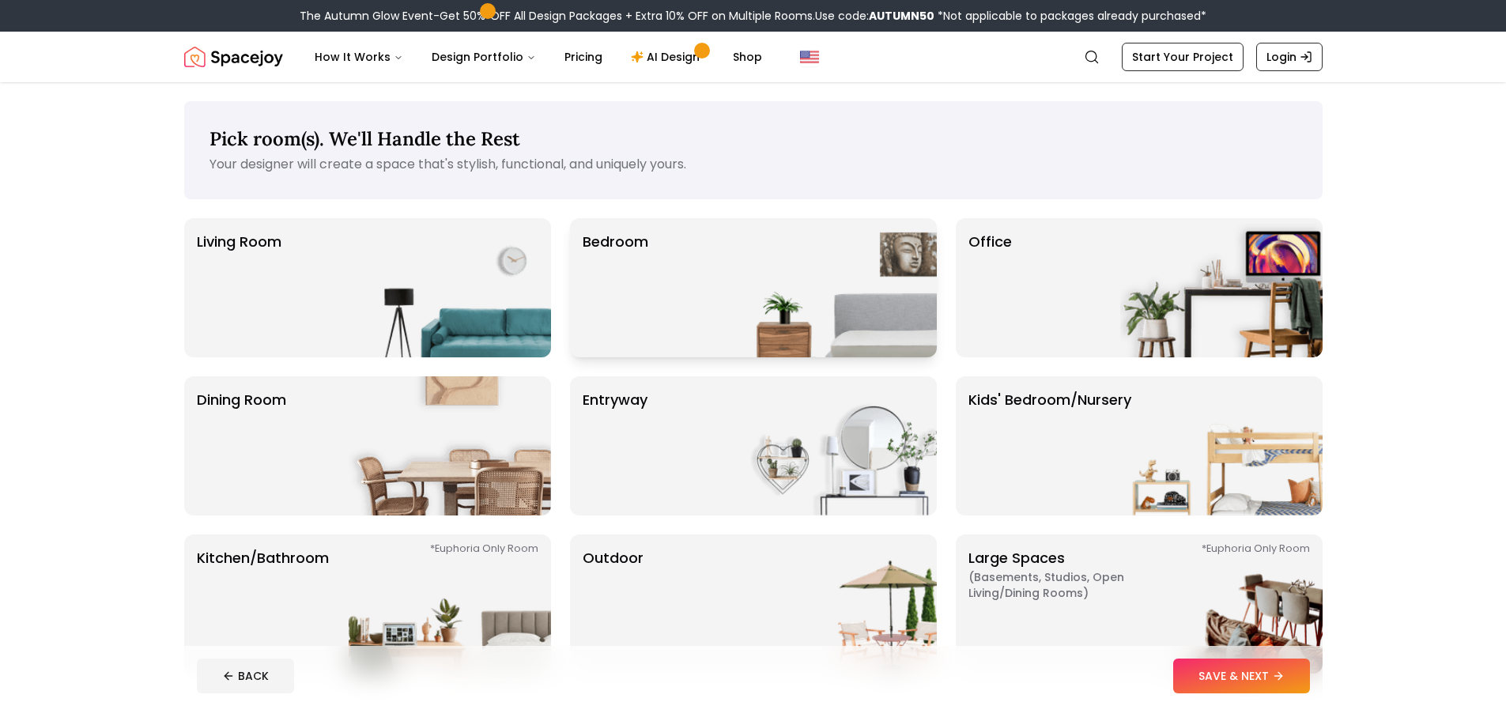 The height and width of the screenshot is (706, 1506). I want to click on p: Kids' Bedroom/Nursery, so click(1050, 446).